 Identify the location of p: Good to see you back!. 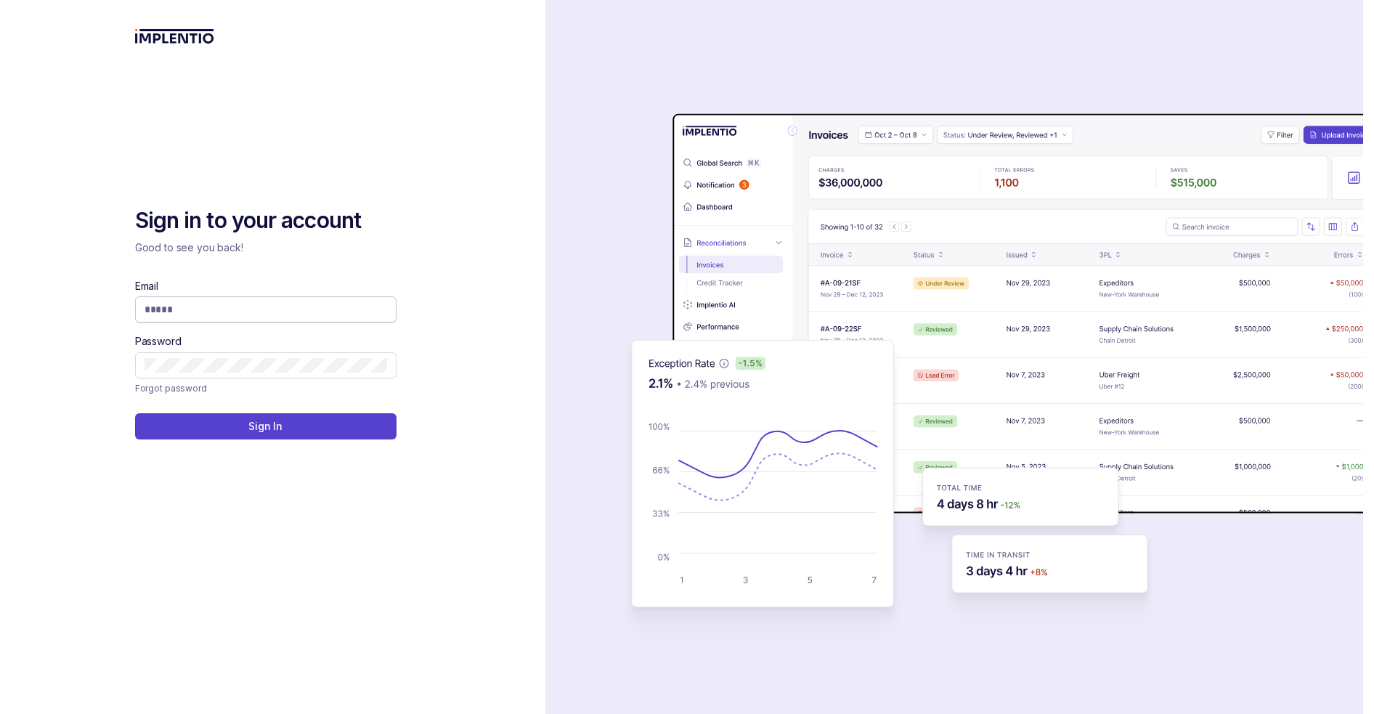
(266, 248).